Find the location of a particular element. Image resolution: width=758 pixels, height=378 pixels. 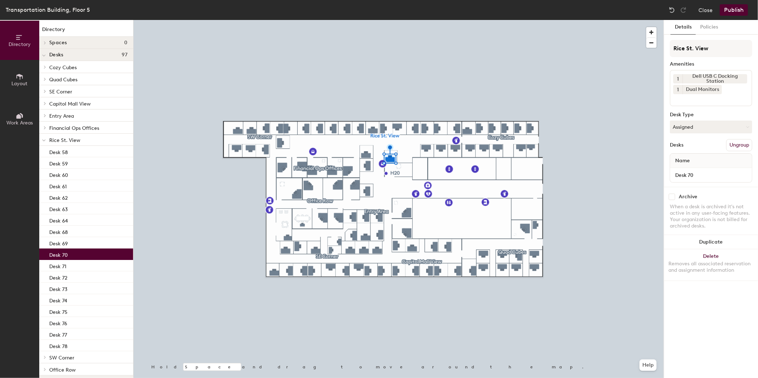

span: Work Areas is located at coordinates (20, 123).